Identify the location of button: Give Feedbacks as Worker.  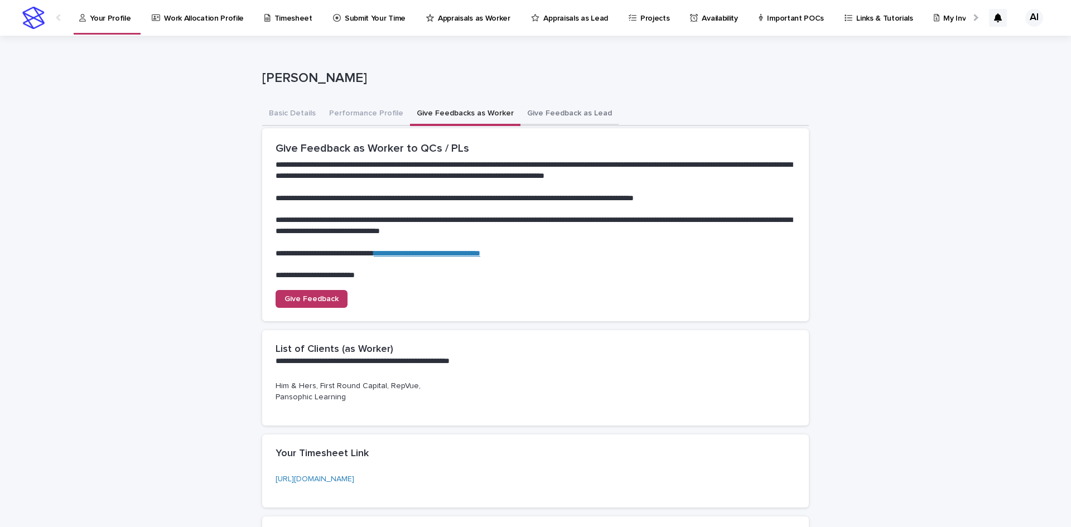
(465, 114).